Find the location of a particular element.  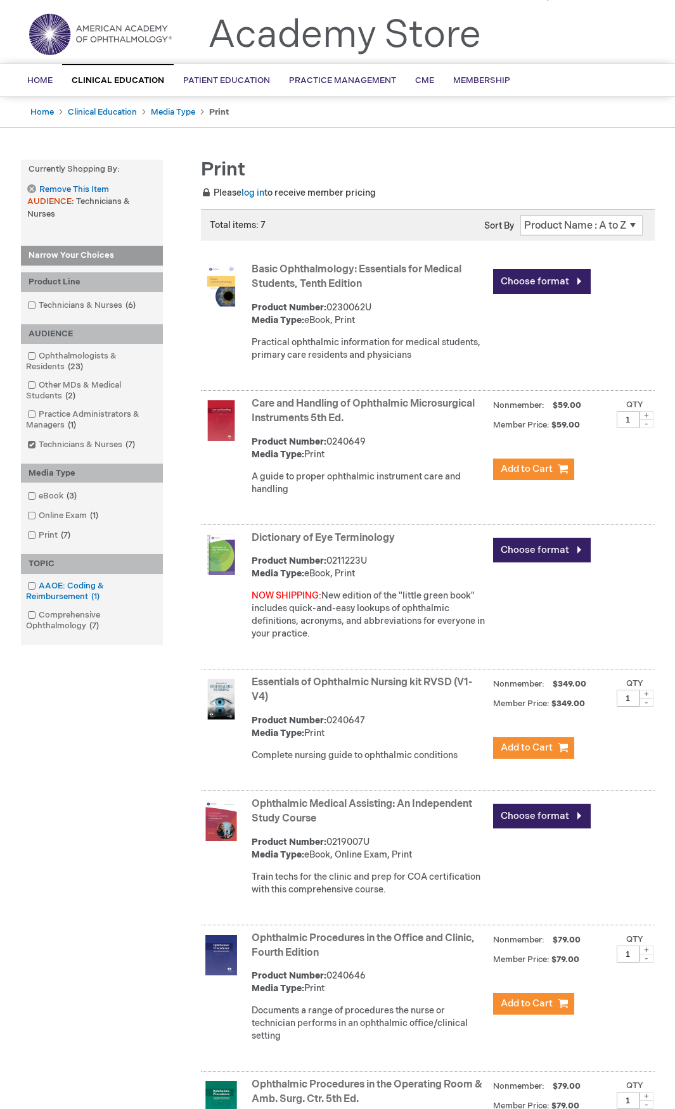

a: Technicians & Nurses7 is located at coordinates (82, 445).